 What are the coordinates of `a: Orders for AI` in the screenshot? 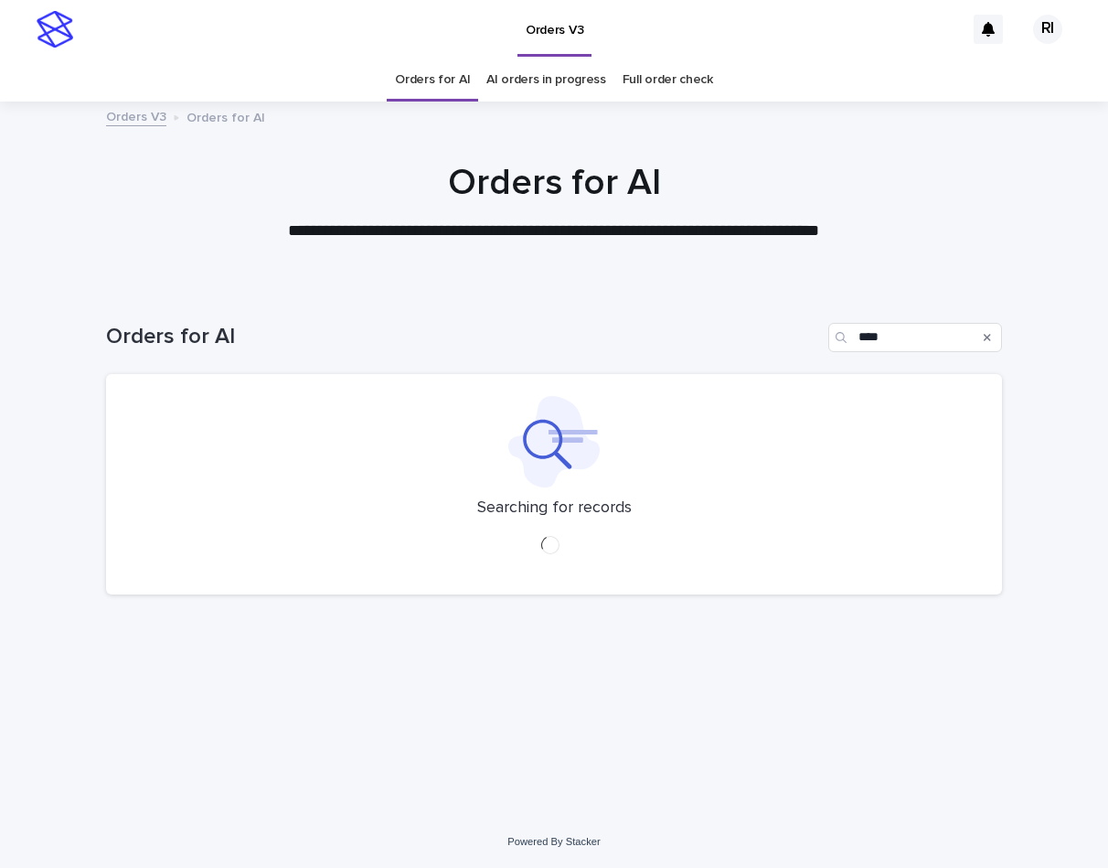 It's located at (432, 80).